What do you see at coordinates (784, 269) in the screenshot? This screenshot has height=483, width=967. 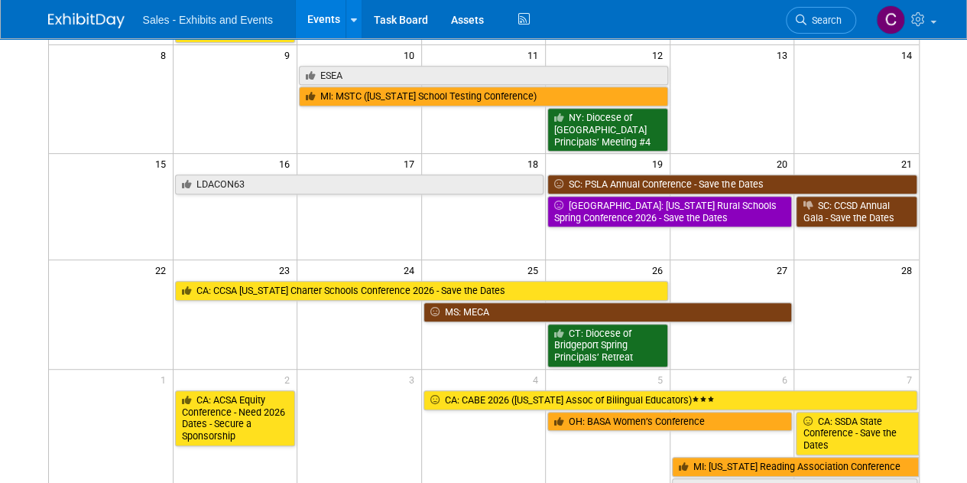 I see `span: 27` at bounding box center [784, 269].